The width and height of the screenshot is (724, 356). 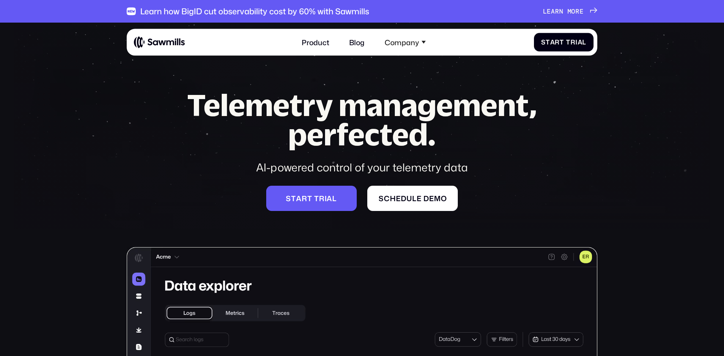 I want to click on span: c, so click(x=387, y=198).